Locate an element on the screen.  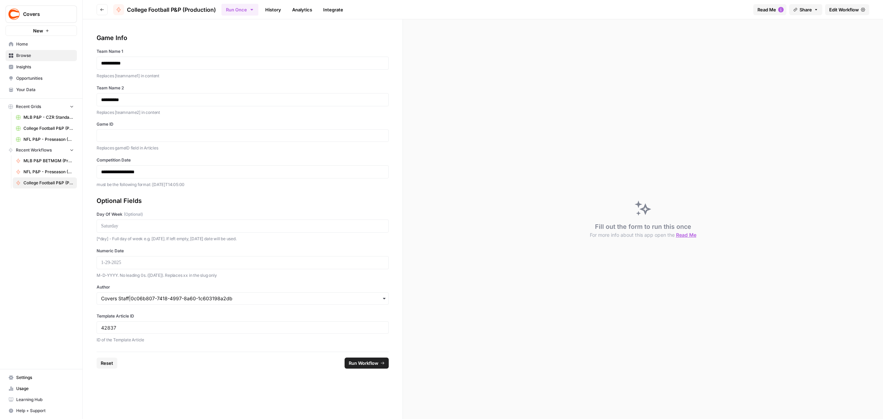
button: Help + Support is located at coordinates (41, 410).